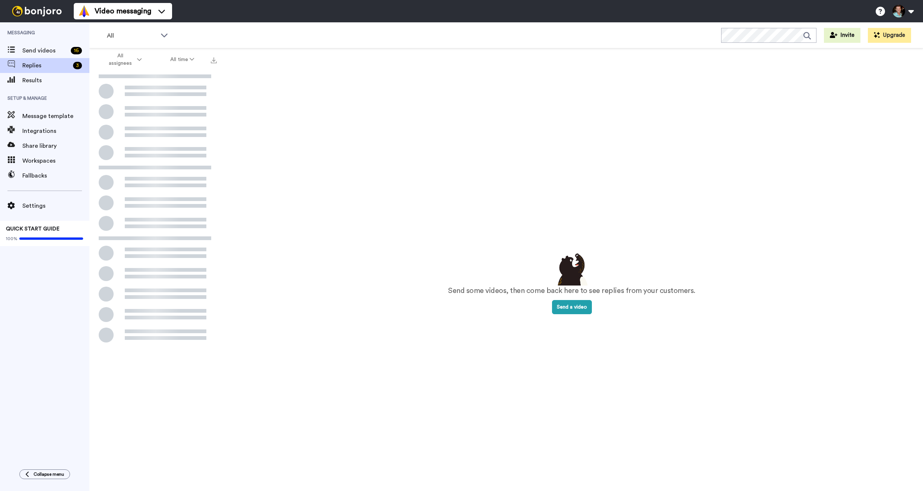 This screenshot has width=923, height=491. What do you see at coordinates (890, 35) in the screenshot?
I see `button: Upgrade` at bounding box center [890, 35].